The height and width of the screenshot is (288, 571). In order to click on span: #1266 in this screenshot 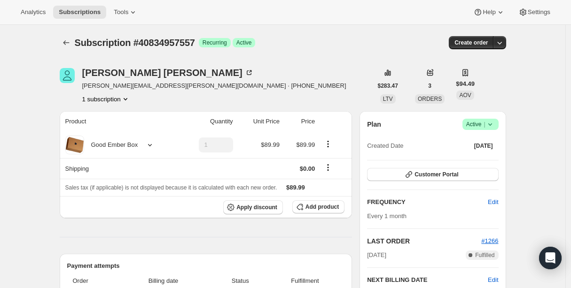, I will do `click(489, 241)`.